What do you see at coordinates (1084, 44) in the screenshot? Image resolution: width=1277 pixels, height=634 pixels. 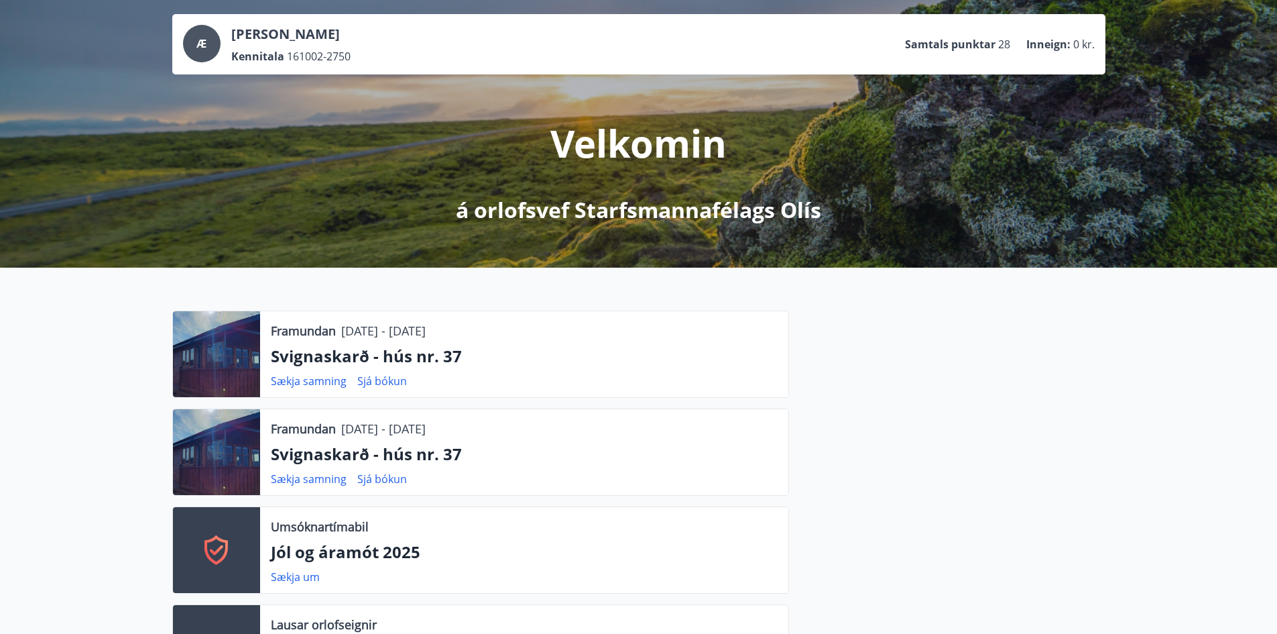 I see `span: 0 kr.` at bounding box center [1084, 44].